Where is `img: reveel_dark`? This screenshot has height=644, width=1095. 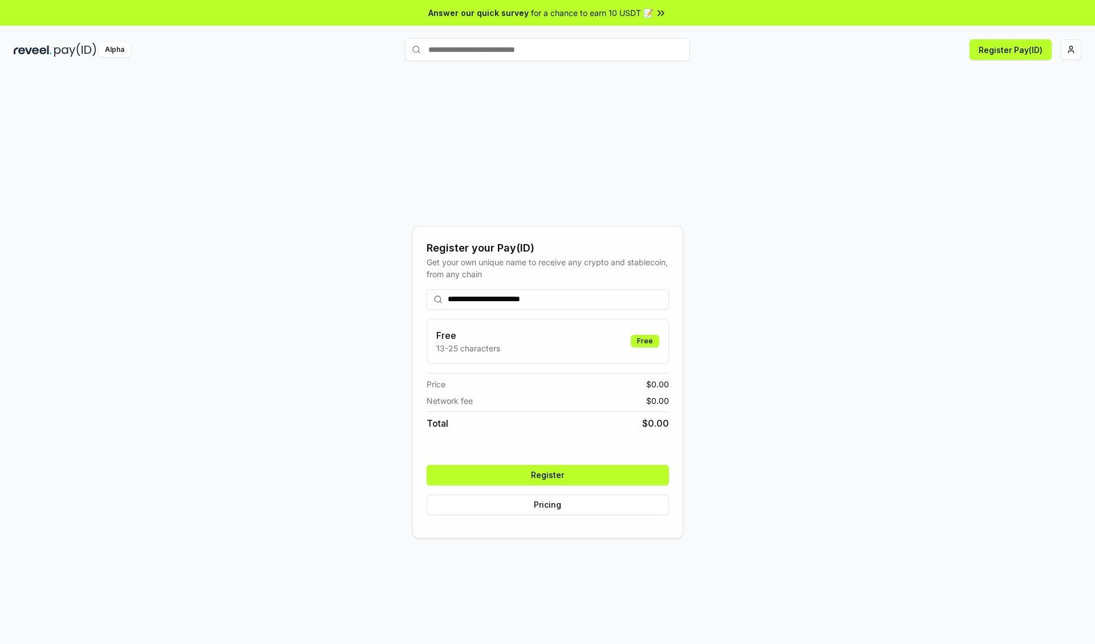
img: reveel_dark is located at coordinates (32, 50).